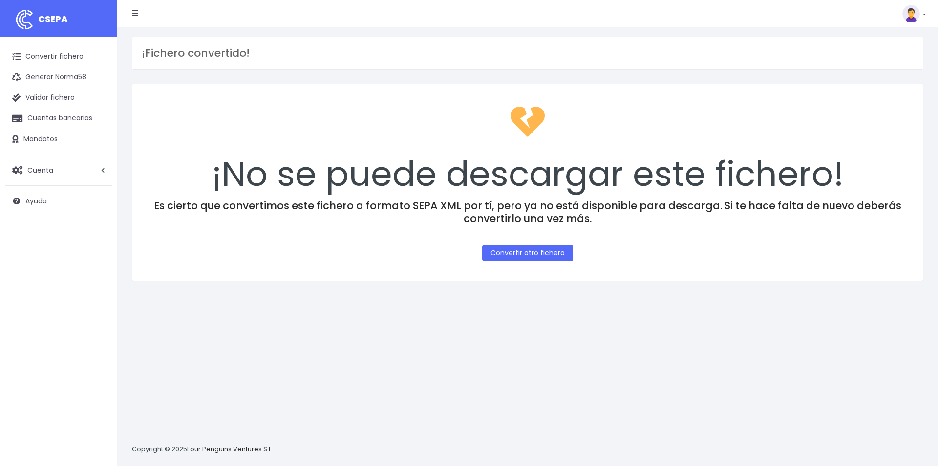 The height and width of the screenshot is (466, 938). I want to click on a: Convertir fichero, so click(59, 57).